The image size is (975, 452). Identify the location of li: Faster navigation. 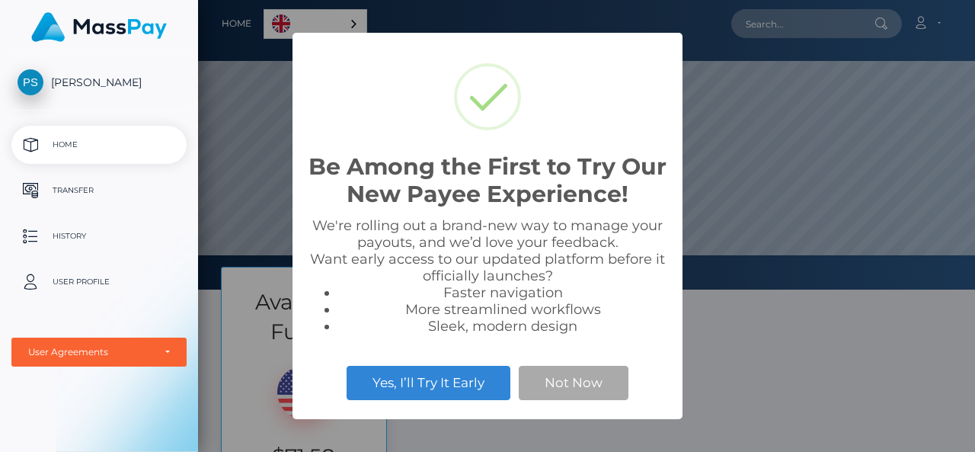
(503, 293).